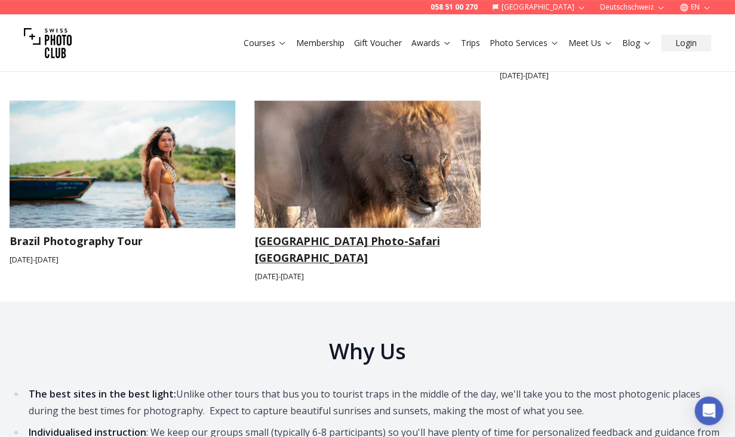  What do you see at coordinates (320, 43) in the screenshot?
I see `button: Membership` at bounding box center [320, 43].